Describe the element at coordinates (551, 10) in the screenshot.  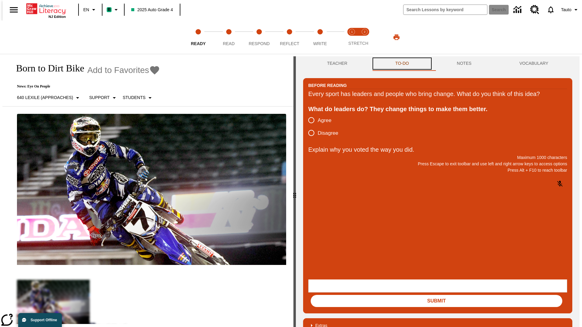
I see `a: Notifications` at that location.